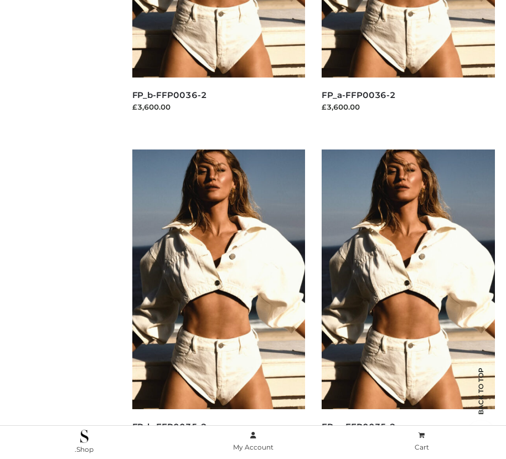 The image size is (506, 459). I want to click on a: Cart, so click(421, 441).